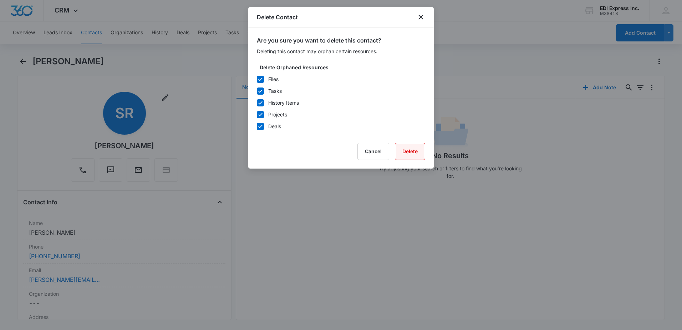  Describe the element at coordinates (273, 79) in the screenshot. I see `div: Files` at that location.